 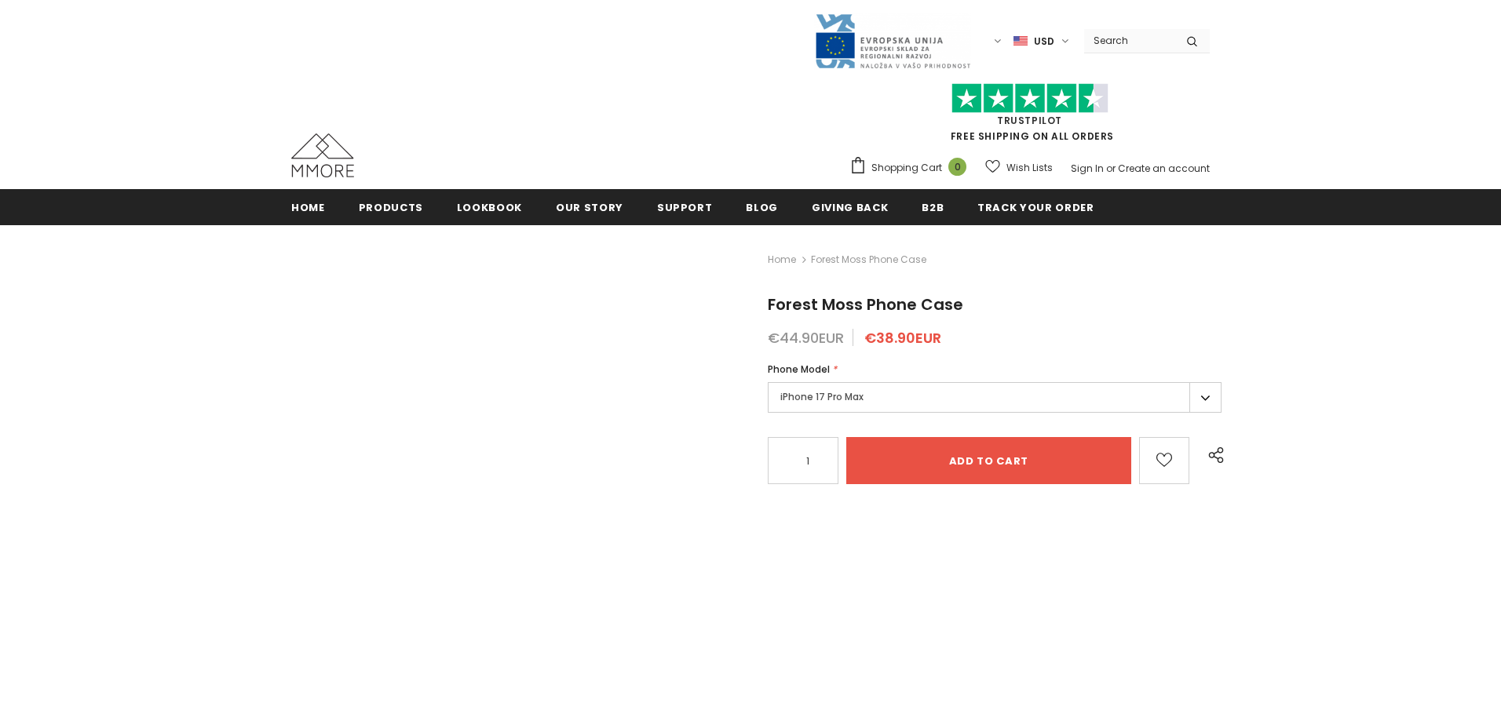 I want to click on span: B2B, so click(x=933, y=207).